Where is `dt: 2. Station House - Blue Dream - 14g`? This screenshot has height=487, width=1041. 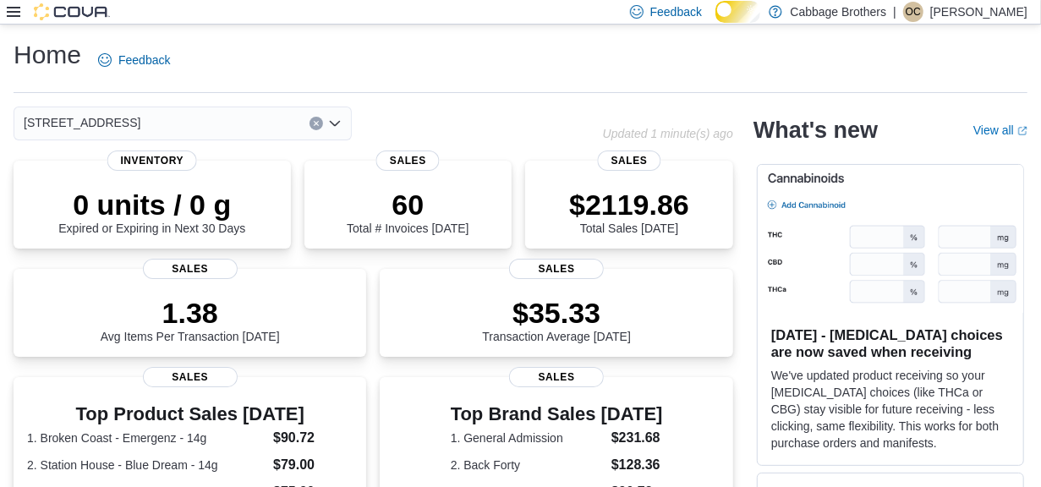 dt: 2. Station House - Blue Dream - 14g is located at coordinates (146, 465).